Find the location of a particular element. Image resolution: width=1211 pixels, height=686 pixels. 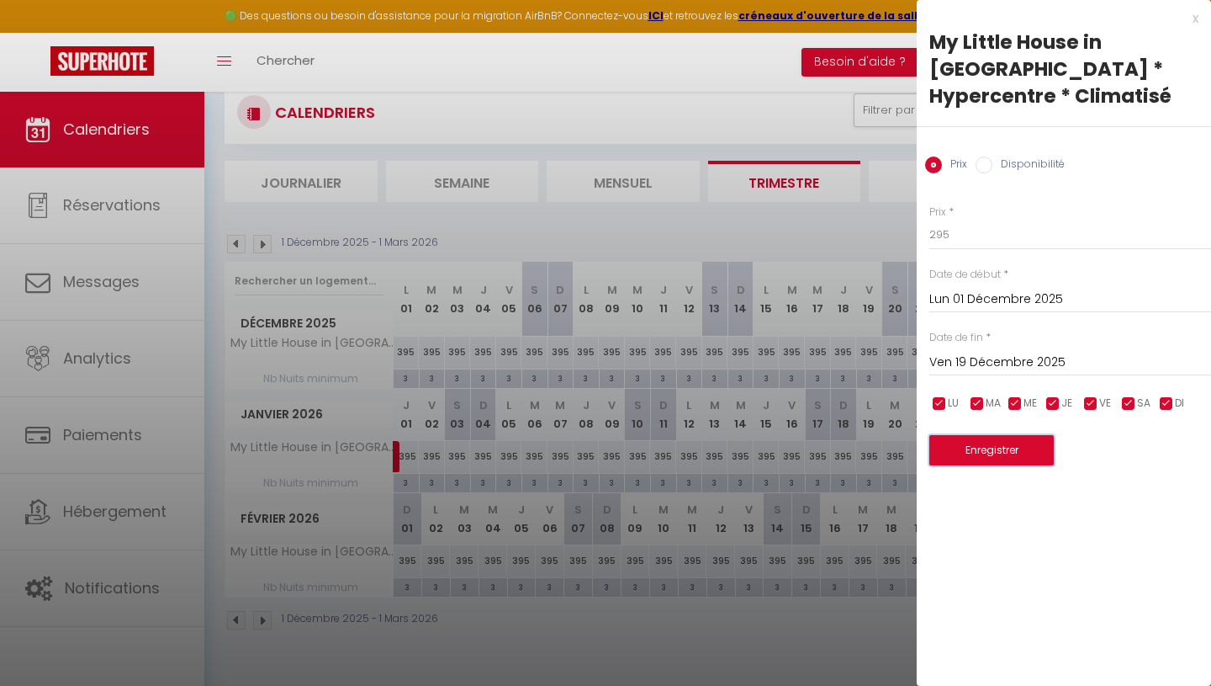

button: Ouvrir le widget de chat LiveChat is located at coordinates (39, 32).